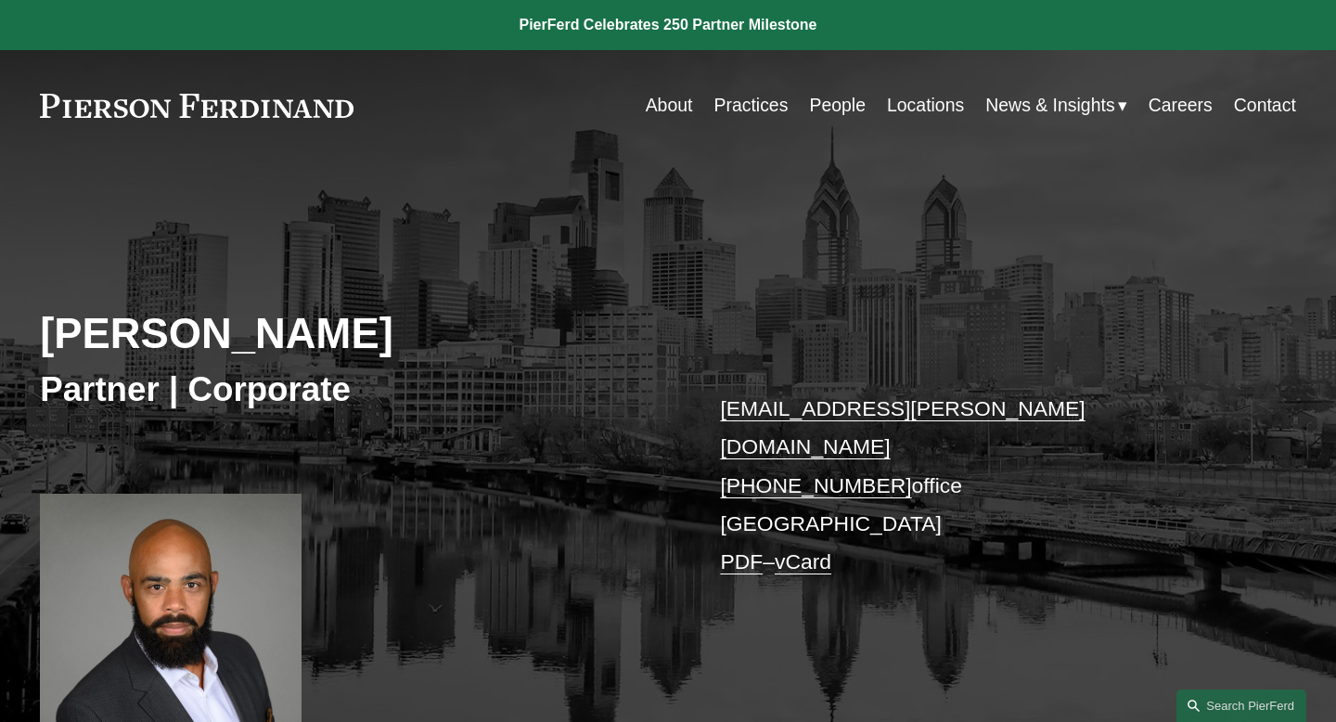 The image size is (1336, 722). Describe the element at coordinates (837, 105) in the screenshot. I see `a: People` at that location.